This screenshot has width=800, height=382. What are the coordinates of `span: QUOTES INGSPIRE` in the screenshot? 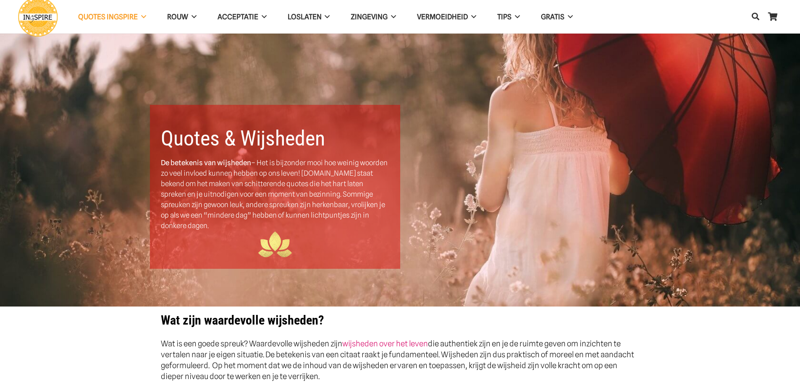 It's located at (108, 17).